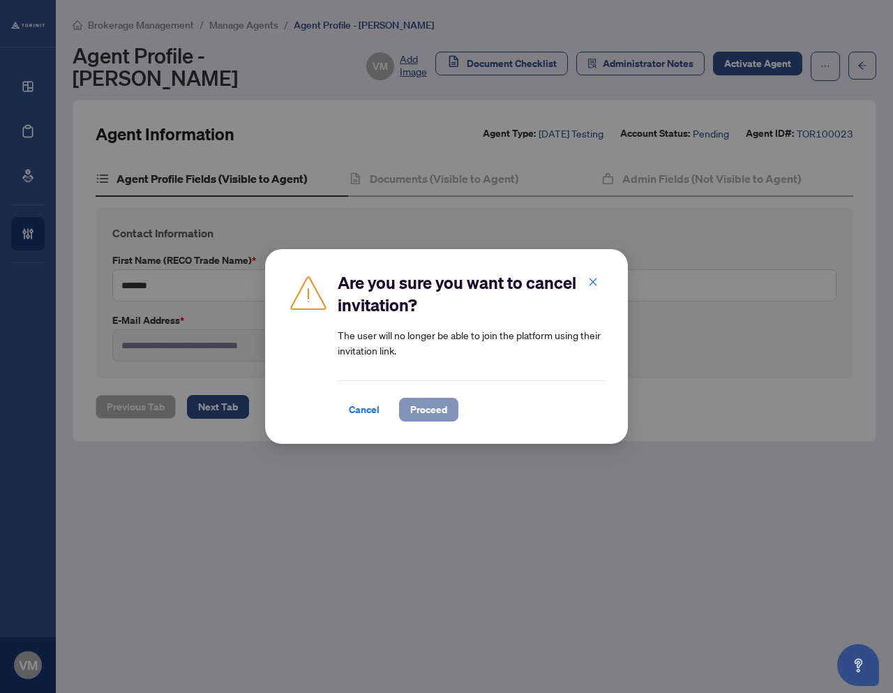  What do you see at coordinates (364, 409) in the screenshot?
I see `button: Cancel` at bounding box center [364, 409].